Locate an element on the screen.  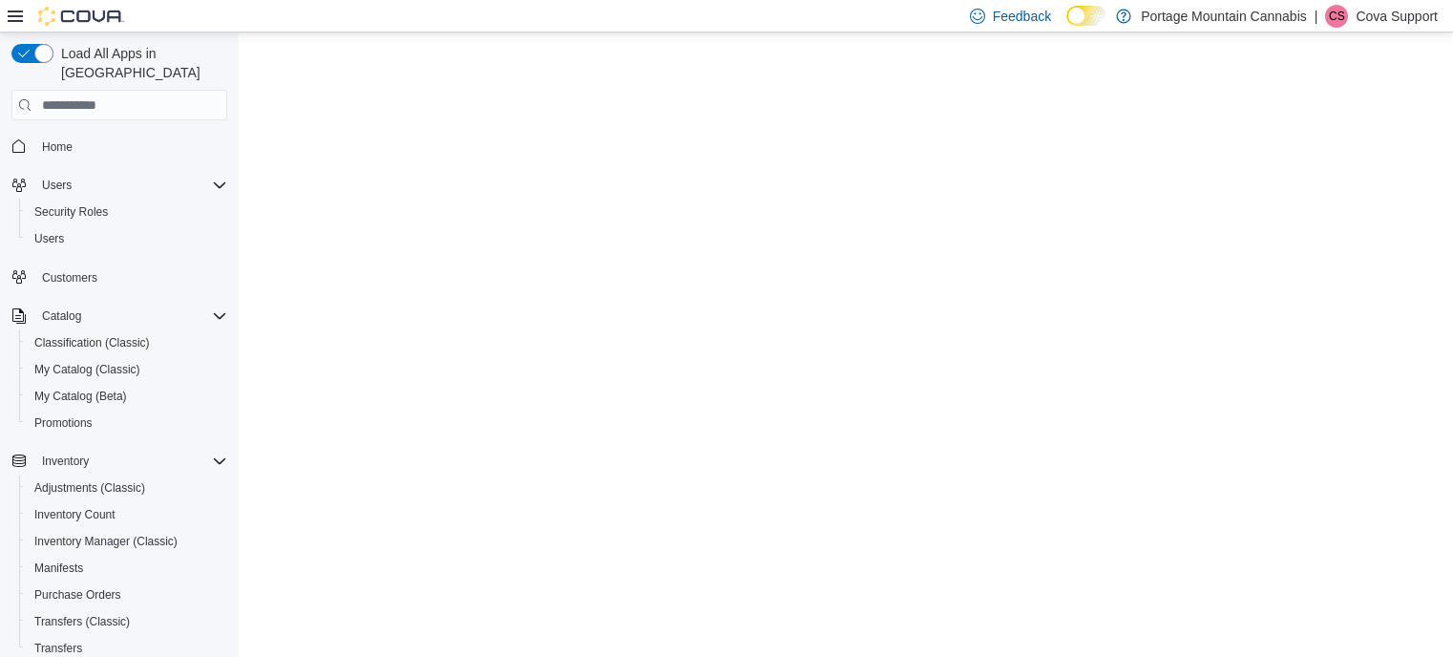
a: My Catalog (Classic) is located at coordinates (87, 369).